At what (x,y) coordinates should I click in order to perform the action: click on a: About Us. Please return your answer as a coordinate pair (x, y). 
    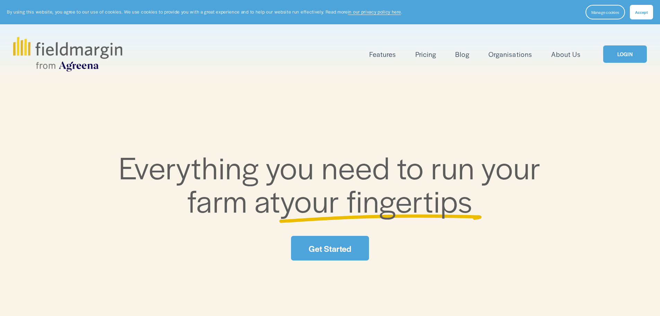
    Looking at the image, I should click on (566, 54).